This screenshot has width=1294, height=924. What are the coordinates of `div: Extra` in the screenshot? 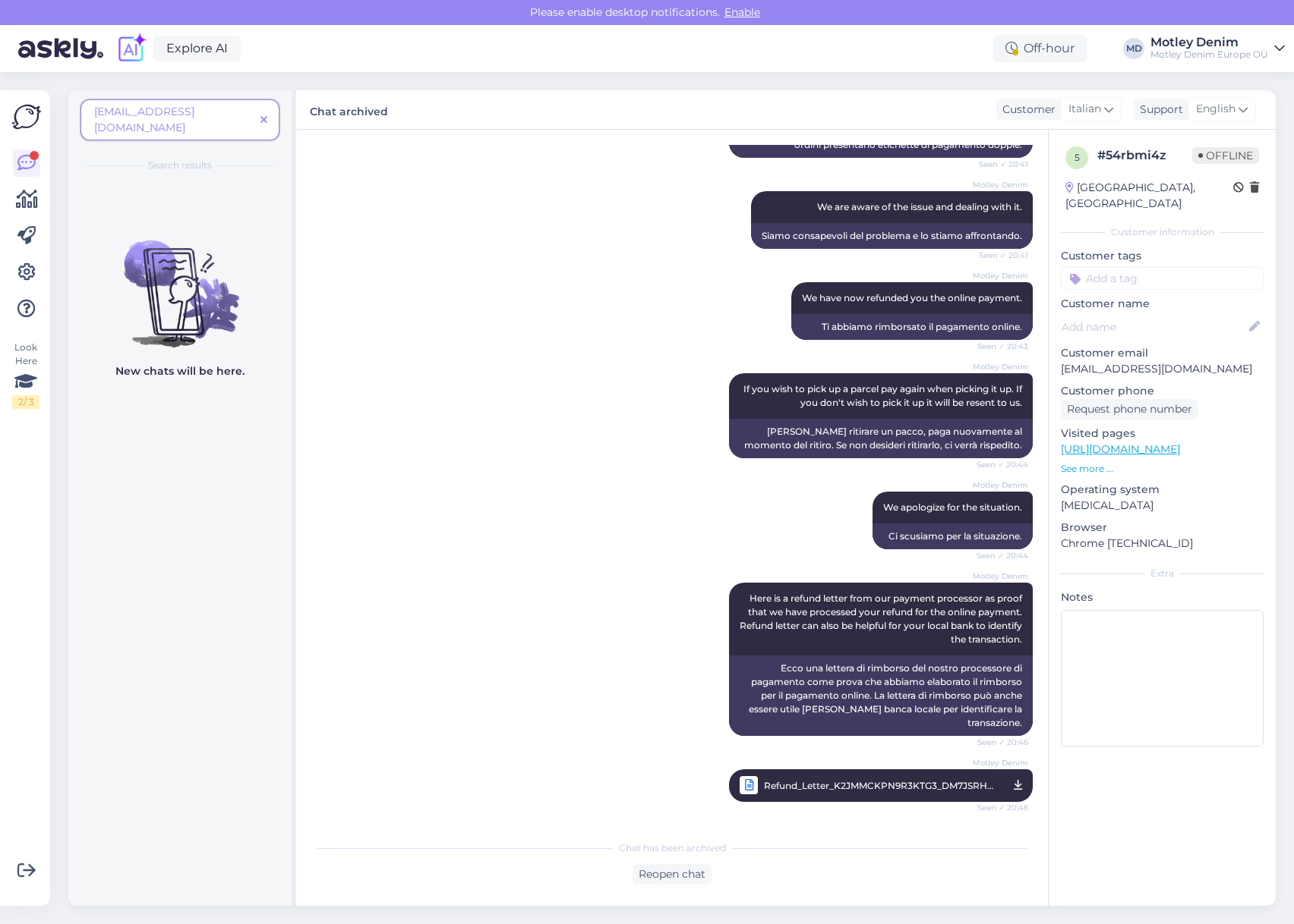 It's located at (1161, 573).